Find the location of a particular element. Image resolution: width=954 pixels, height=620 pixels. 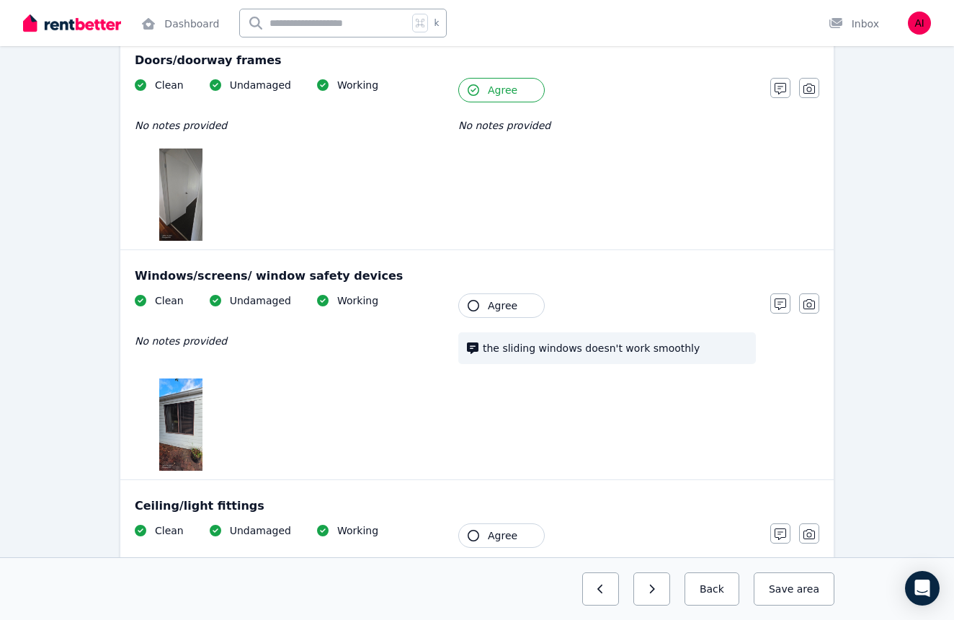

span: area is located at coordinates (808, 589).